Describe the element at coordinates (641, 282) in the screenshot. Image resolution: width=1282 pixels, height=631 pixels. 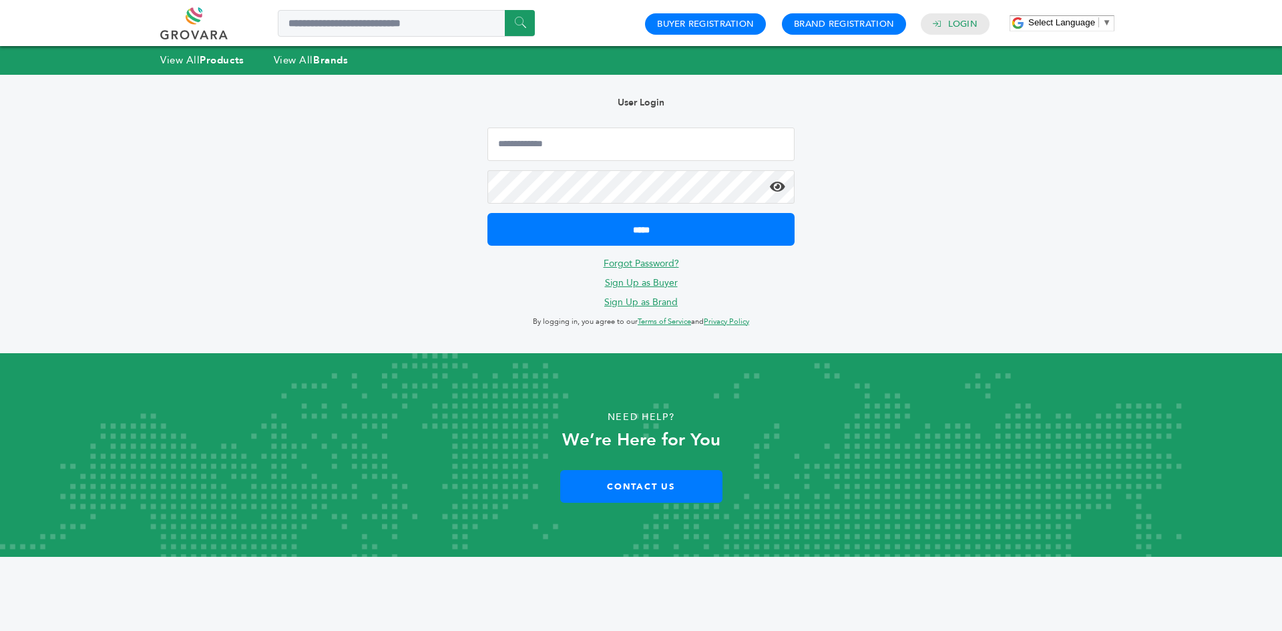
I see `a: Sign Up as Buyer` at that location.